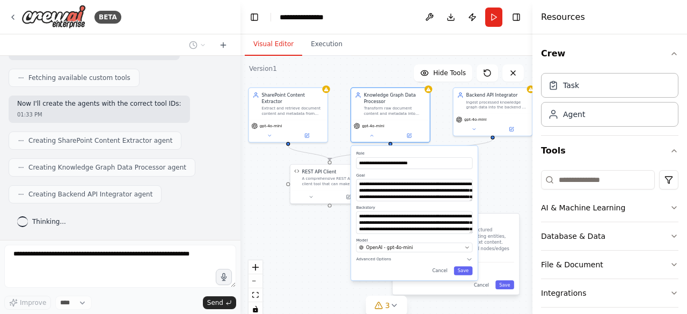 The height and width of the screenshot is (314, 687). What do you see at coordinates (443, 73) in the screenshot?
I see `button: Hide Tools` at bounding box center [443, 73].